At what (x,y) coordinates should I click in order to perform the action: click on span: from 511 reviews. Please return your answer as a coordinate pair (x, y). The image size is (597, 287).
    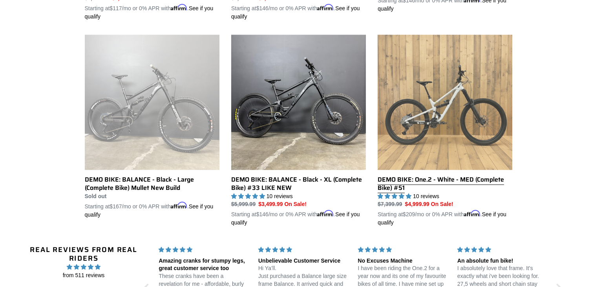
    Looking at the image, I should click on (84, 275).